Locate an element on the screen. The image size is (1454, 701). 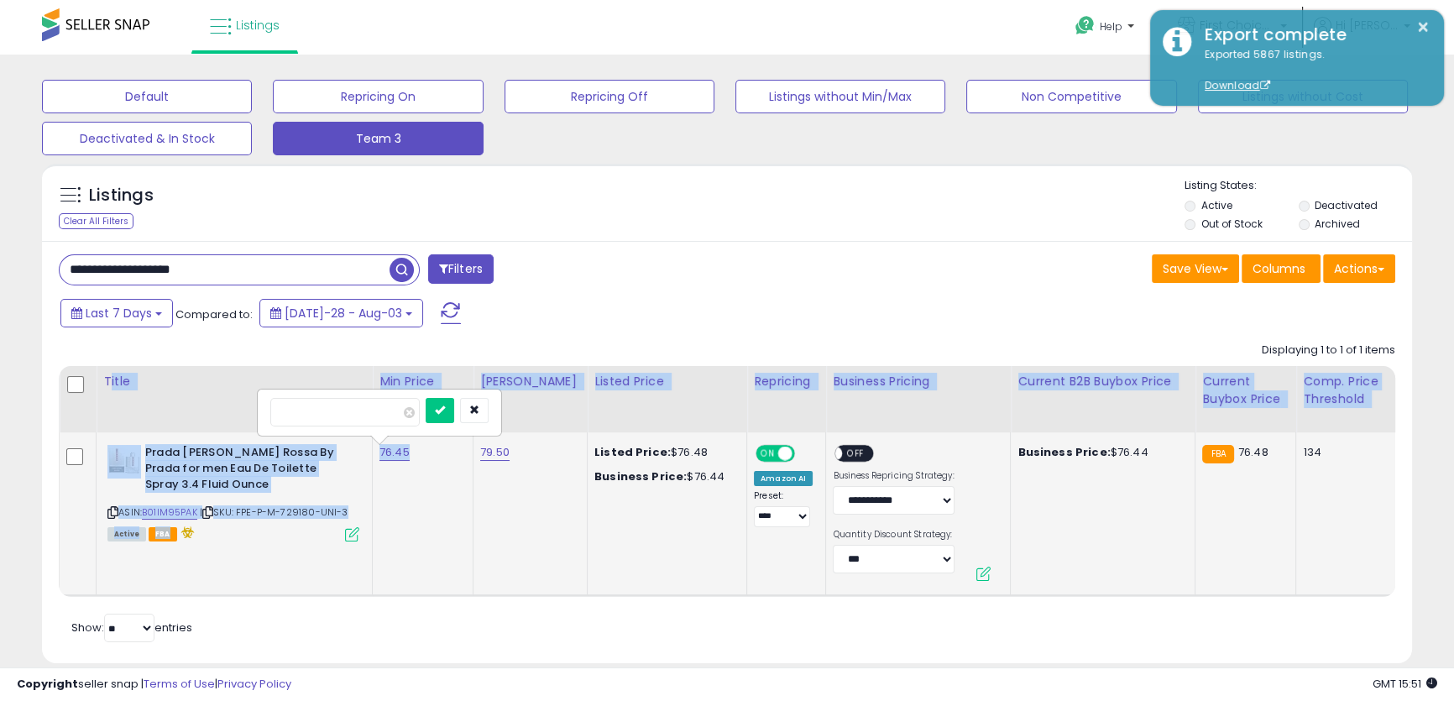
button: Last 7 Days is located at coordinates (117, 313).